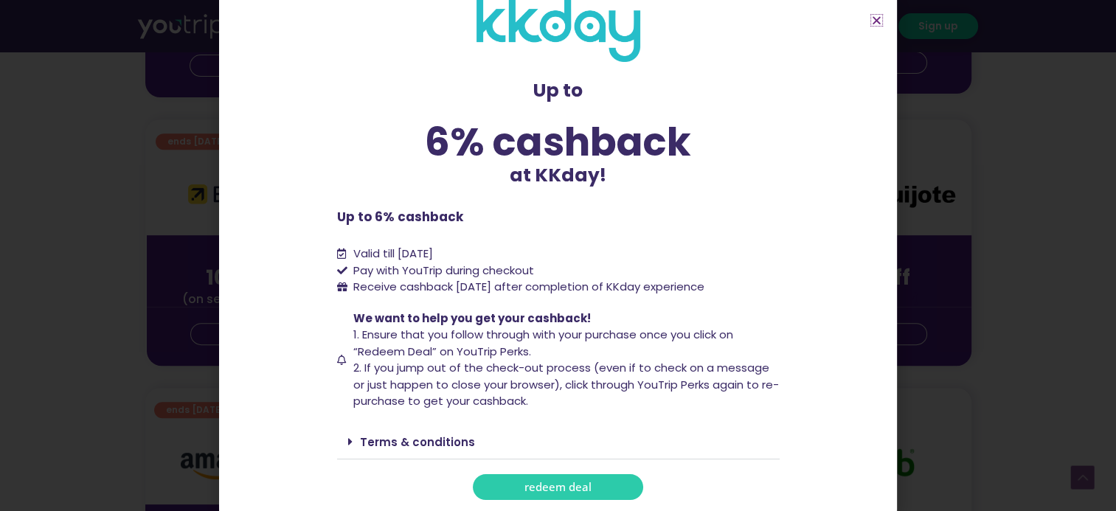 The width and height of the screenshot is (1116, 511). I want to click on div: Terms & conditions, so click(558, 442).